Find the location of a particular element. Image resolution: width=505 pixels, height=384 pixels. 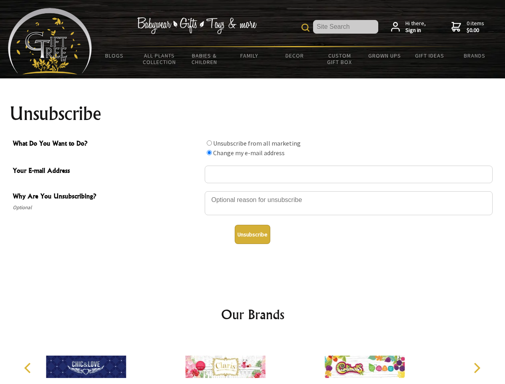

span: What Do You Want to Do? is located at coordinates (107, 144).